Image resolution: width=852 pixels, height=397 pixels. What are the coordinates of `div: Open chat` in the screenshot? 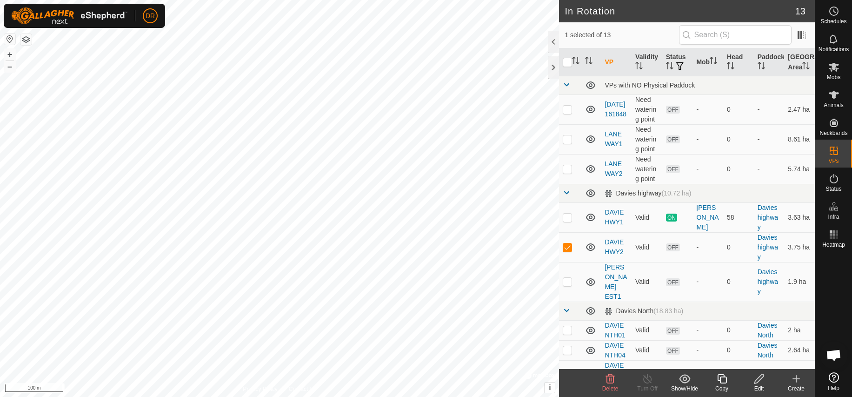 It's located at (834, 355).